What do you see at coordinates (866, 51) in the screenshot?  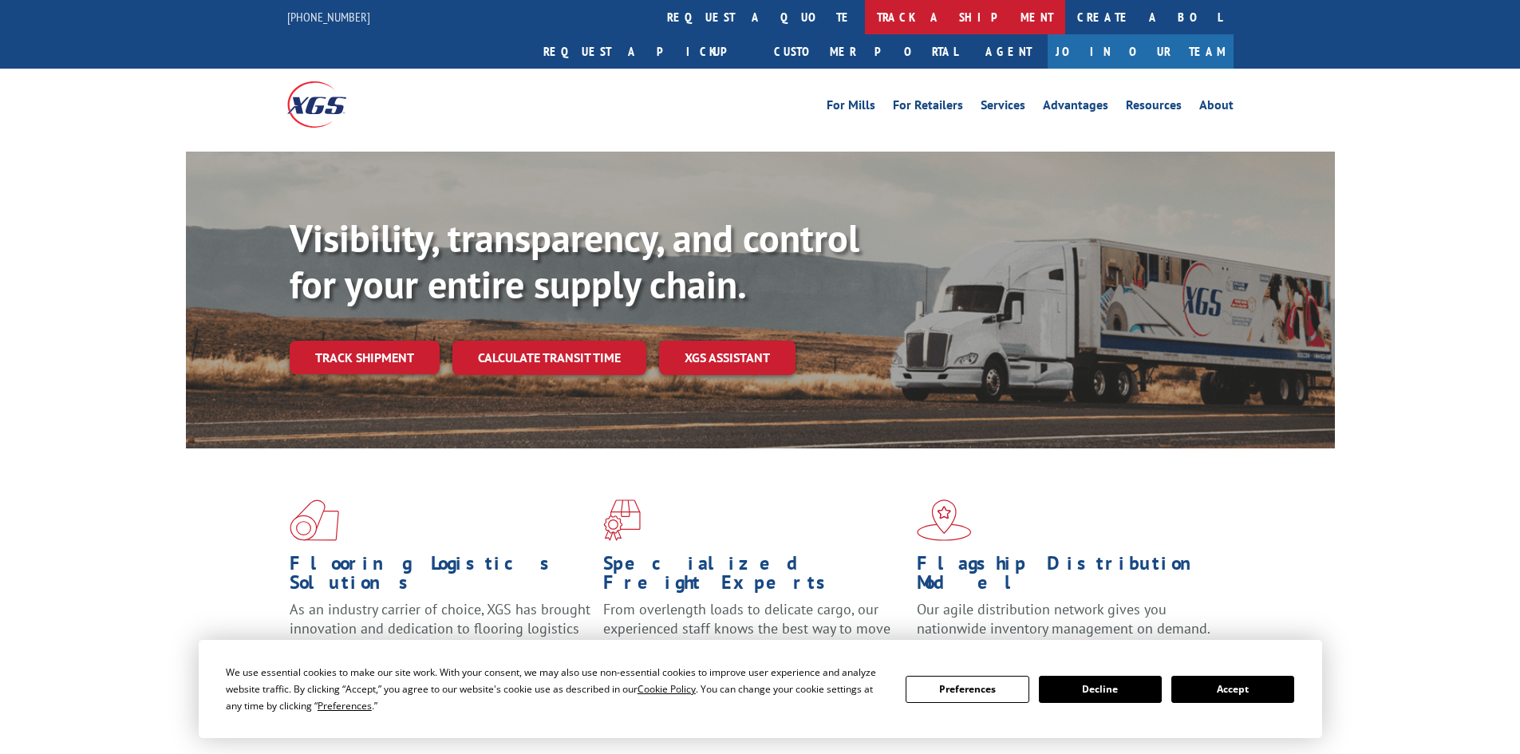 I see `a: Customer Portal` at bounding box center [866, 51].